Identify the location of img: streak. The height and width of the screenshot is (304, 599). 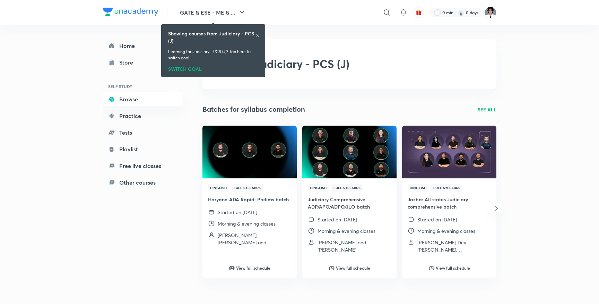
(461, 12).